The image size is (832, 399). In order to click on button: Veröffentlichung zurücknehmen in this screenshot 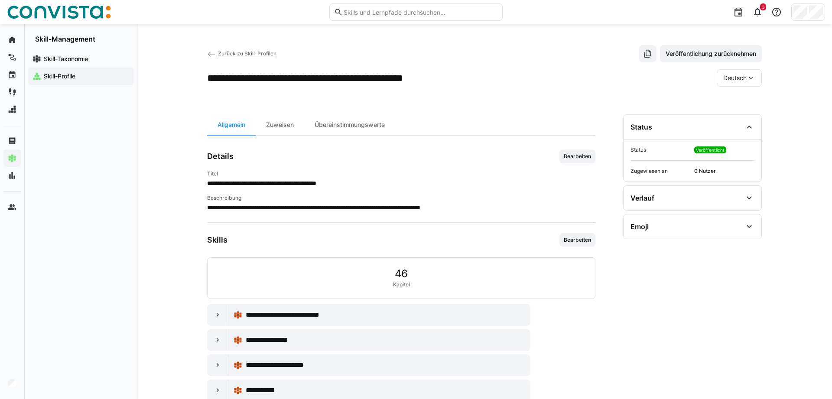, I will do `click(710, 54)`.